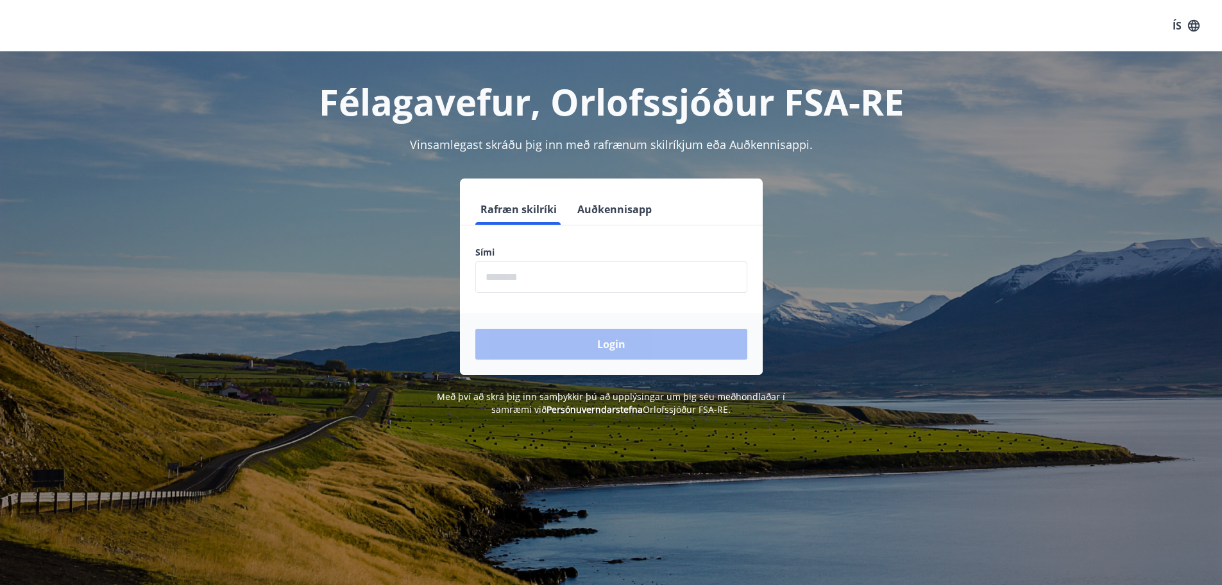 This screenshot has height=585, width=1222. What do you see at coordinates (611, 402) in the screenshot?
I see `span: Með því að skrá þig inn samþykkir þú að upplýsingar um þig séu meðhöndlaðar í samræmi við Orlofss...` at bounding box center [611, 402].